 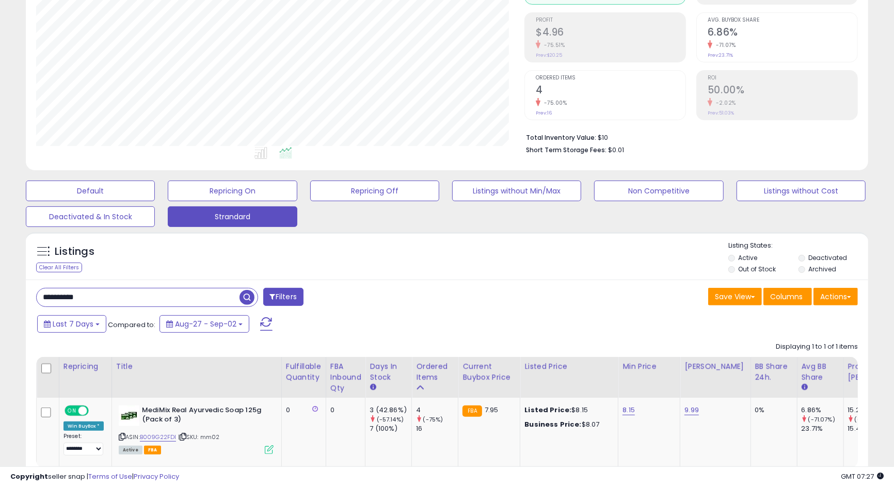 I want to click on small: FBA, so click(x=472, y=411).